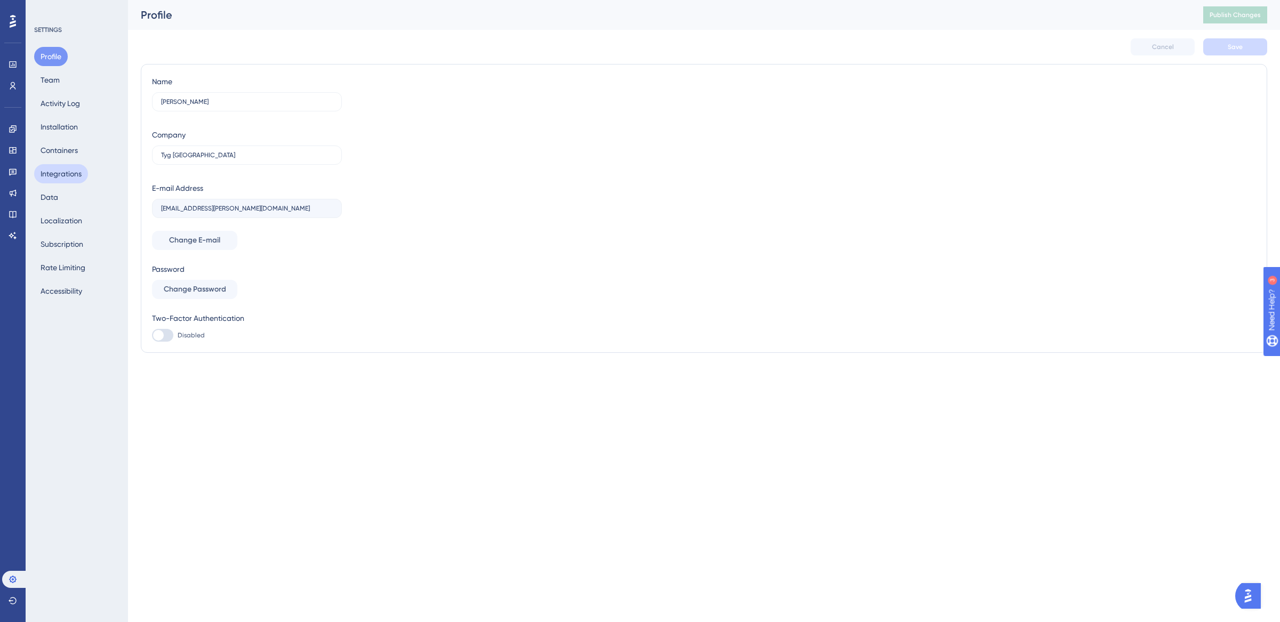 This screenshot has width=1280, height=622. Describe the element at coordinates (50, 80) in the screenshot. I see `button: Team` at that location.